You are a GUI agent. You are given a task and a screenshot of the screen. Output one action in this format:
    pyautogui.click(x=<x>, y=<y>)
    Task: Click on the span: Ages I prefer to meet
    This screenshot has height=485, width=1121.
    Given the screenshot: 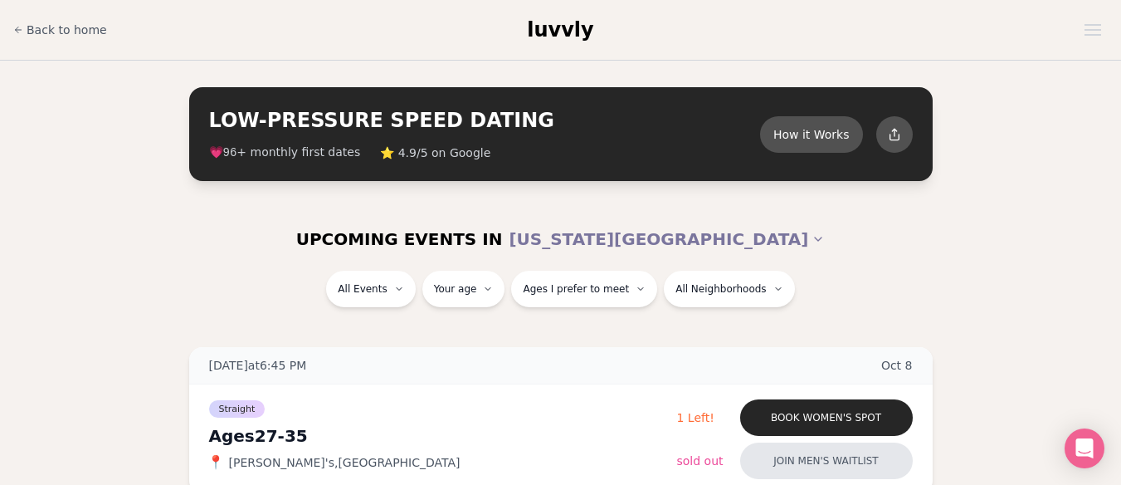 What is the action you would take?
    pyautogui.click(x=576, y=289)
    